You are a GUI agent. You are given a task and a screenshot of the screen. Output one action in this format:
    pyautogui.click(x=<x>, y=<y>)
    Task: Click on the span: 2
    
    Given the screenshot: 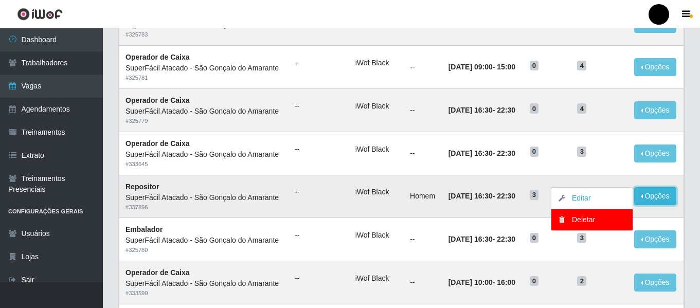 What is the action you would take?
    pyautogui.click(x=582, y=281)
    